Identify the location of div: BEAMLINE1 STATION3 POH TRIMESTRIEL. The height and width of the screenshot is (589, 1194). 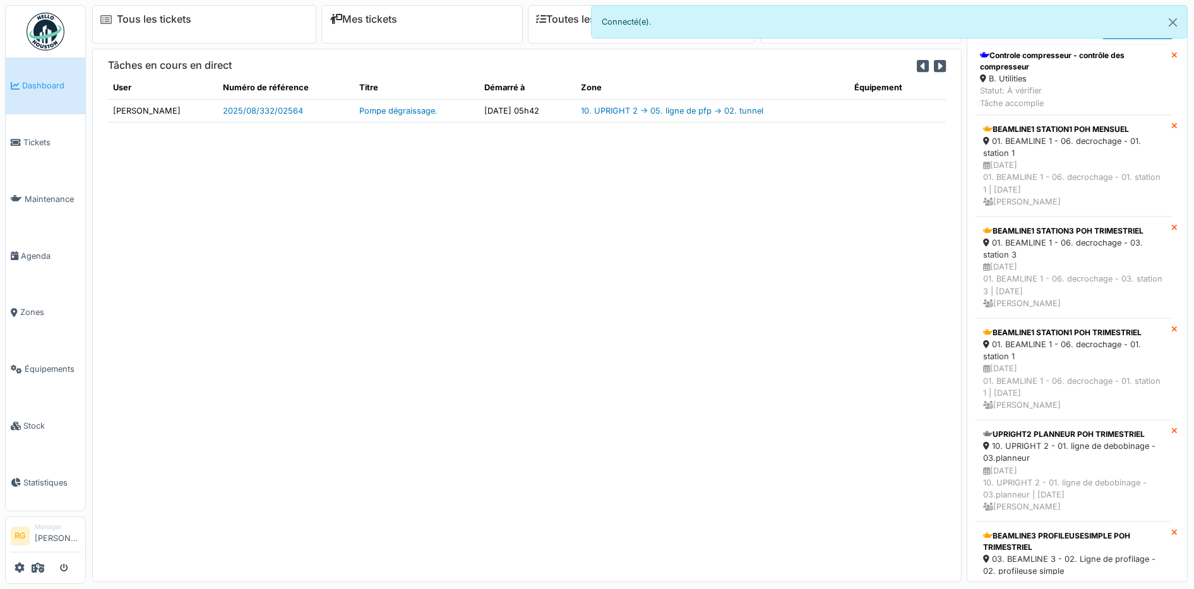
(1072, 231).